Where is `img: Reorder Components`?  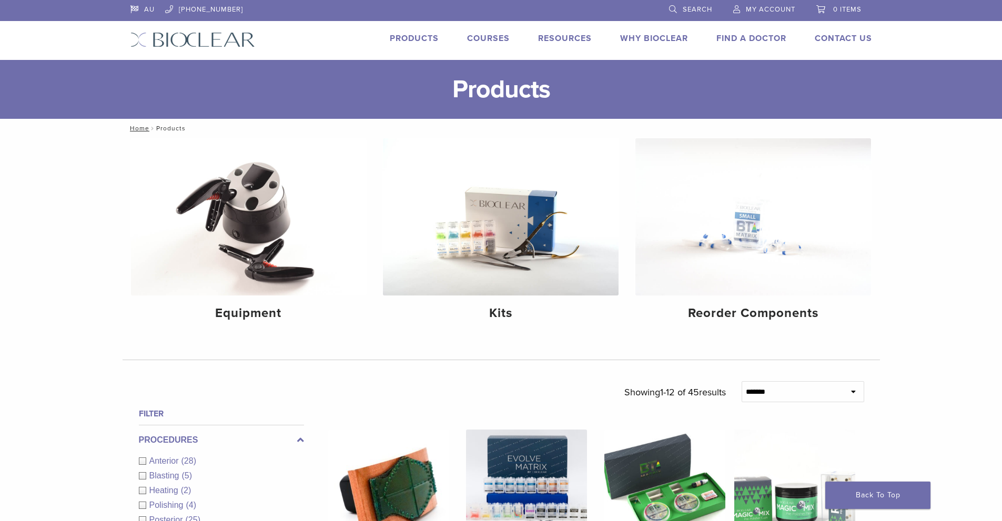 img: Reorder Components is located at coordinates (753, 217).